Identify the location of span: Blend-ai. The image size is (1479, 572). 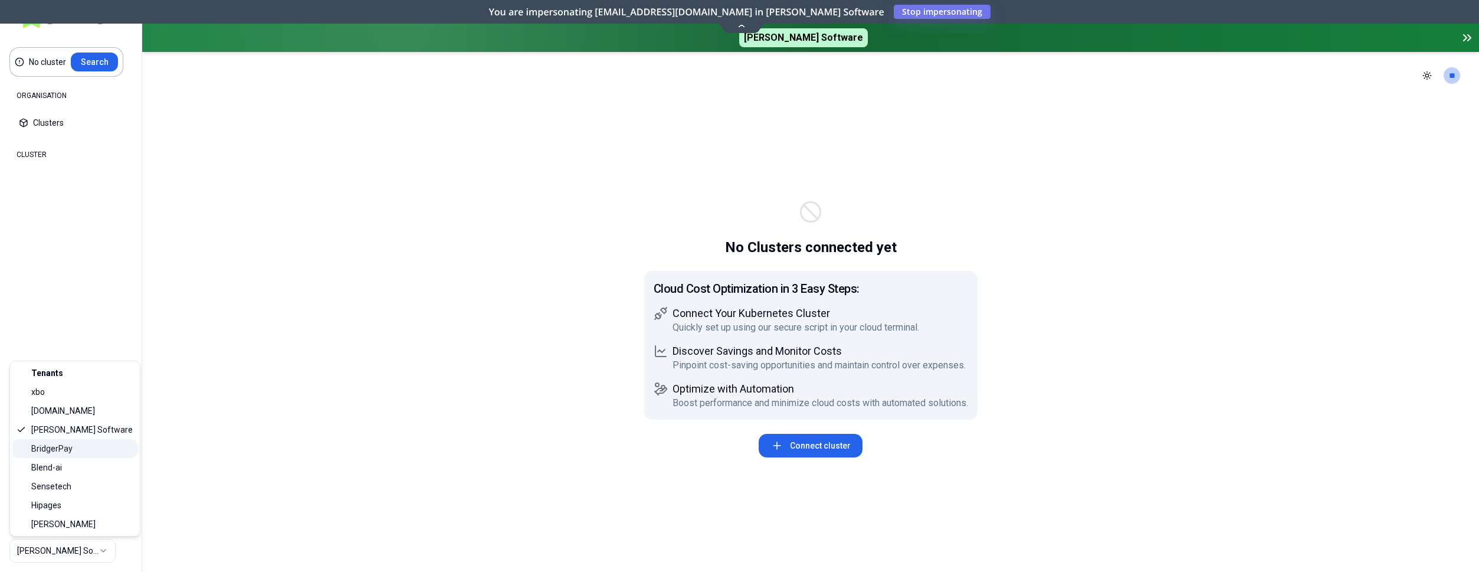
(47, 467).